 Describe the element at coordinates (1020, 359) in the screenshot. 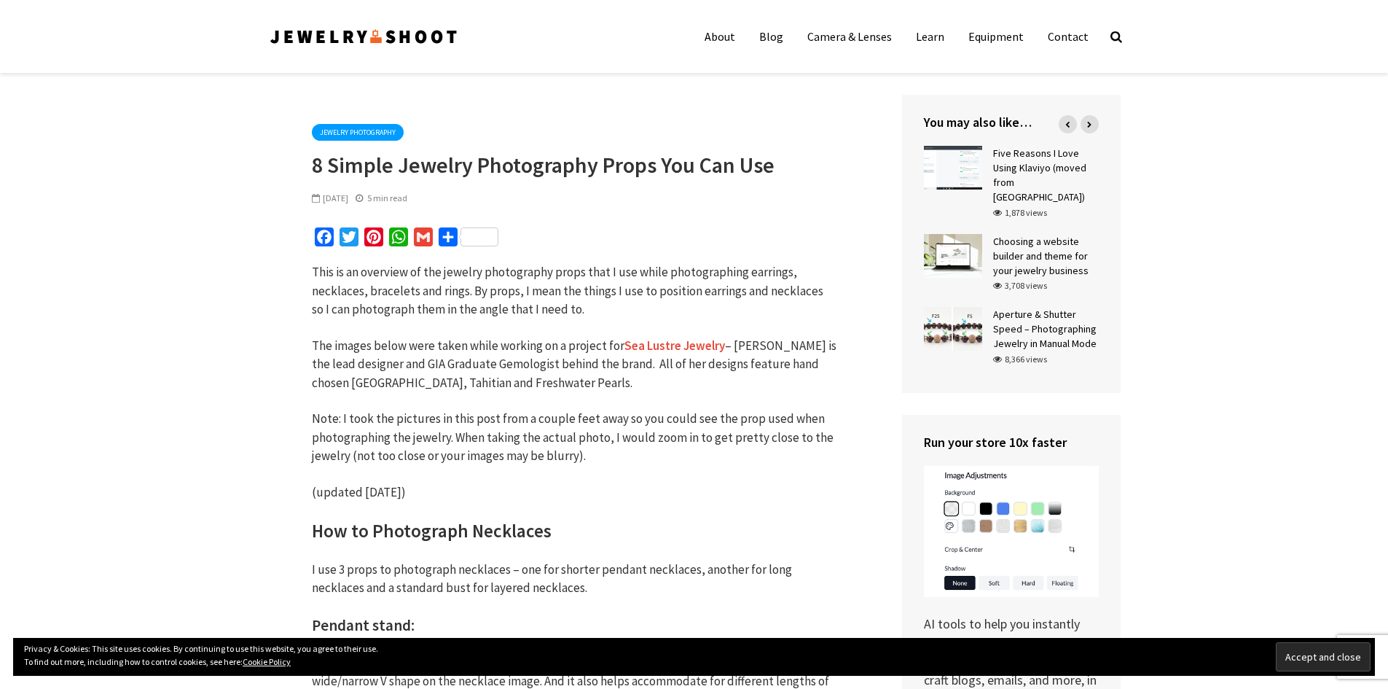

I see `div: 8,366 views` at that location.